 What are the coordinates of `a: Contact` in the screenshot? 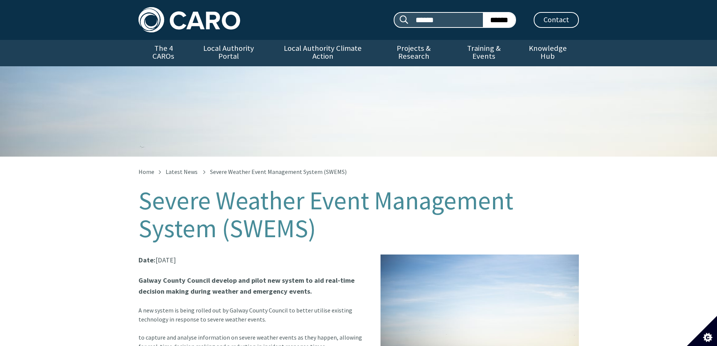 It's located at (557, 20).